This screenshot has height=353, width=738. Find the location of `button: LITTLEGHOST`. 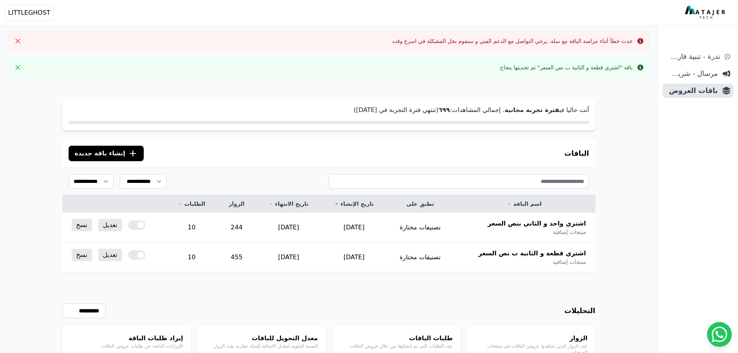

button: LITTLEGHOST is located at coordinates (29, 13).